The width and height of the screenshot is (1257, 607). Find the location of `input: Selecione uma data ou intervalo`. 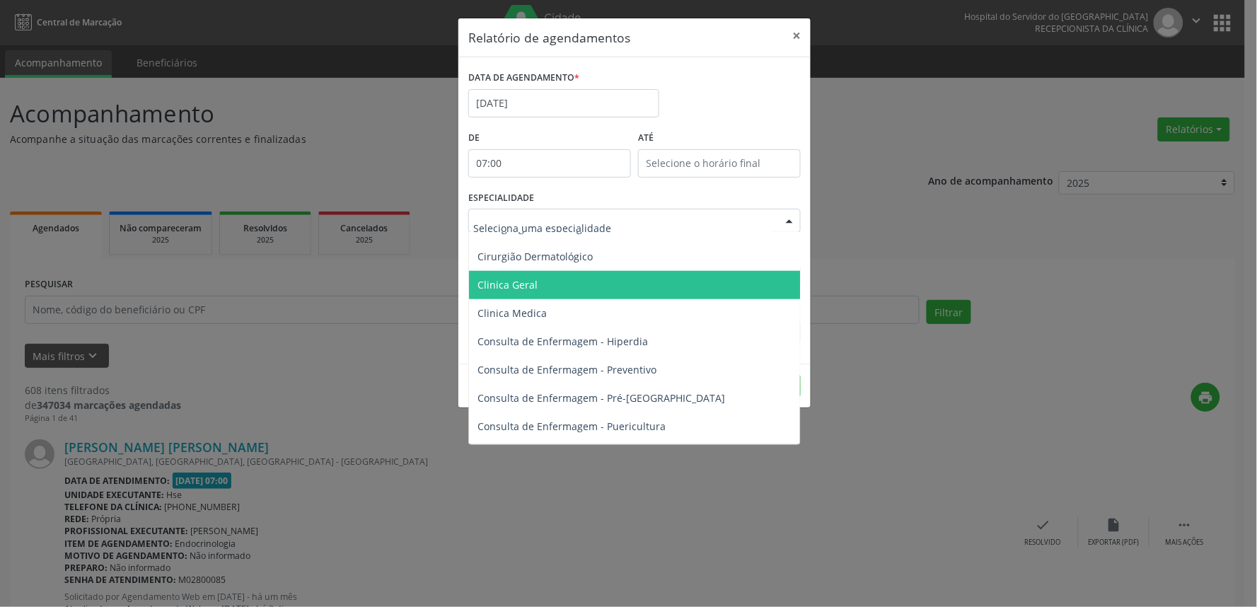

input: Selecione uma data ou intervalo is located at coordinates (564, 103).